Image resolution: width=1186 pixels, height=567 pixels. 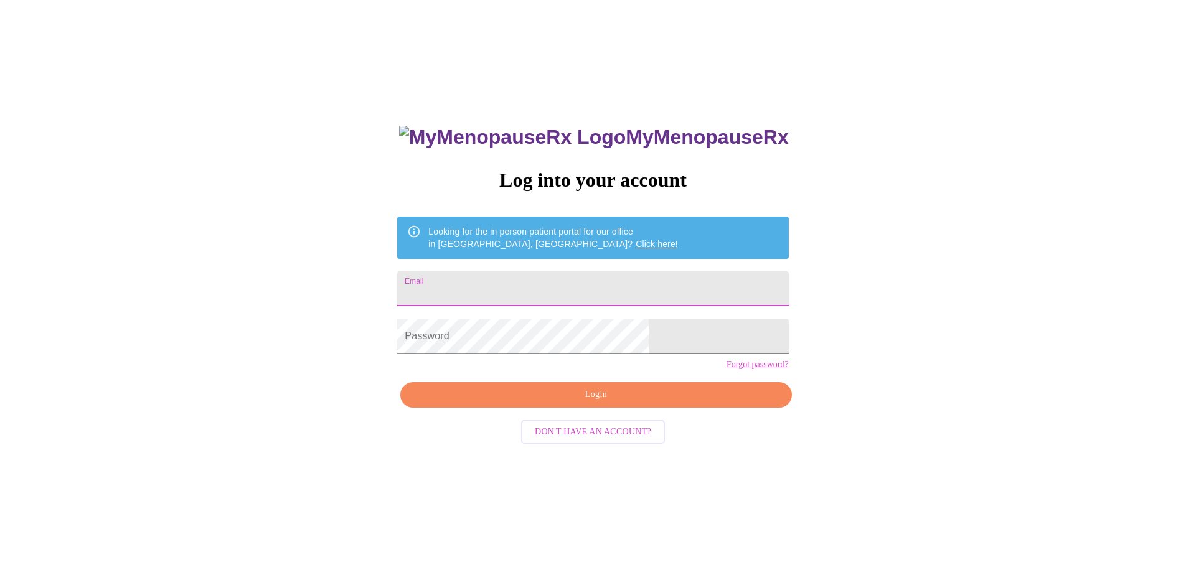 What do you see at coordinates (758, 365) in the screenshot?
I see `a: Forgot password?` at bounding box center [758, 365].